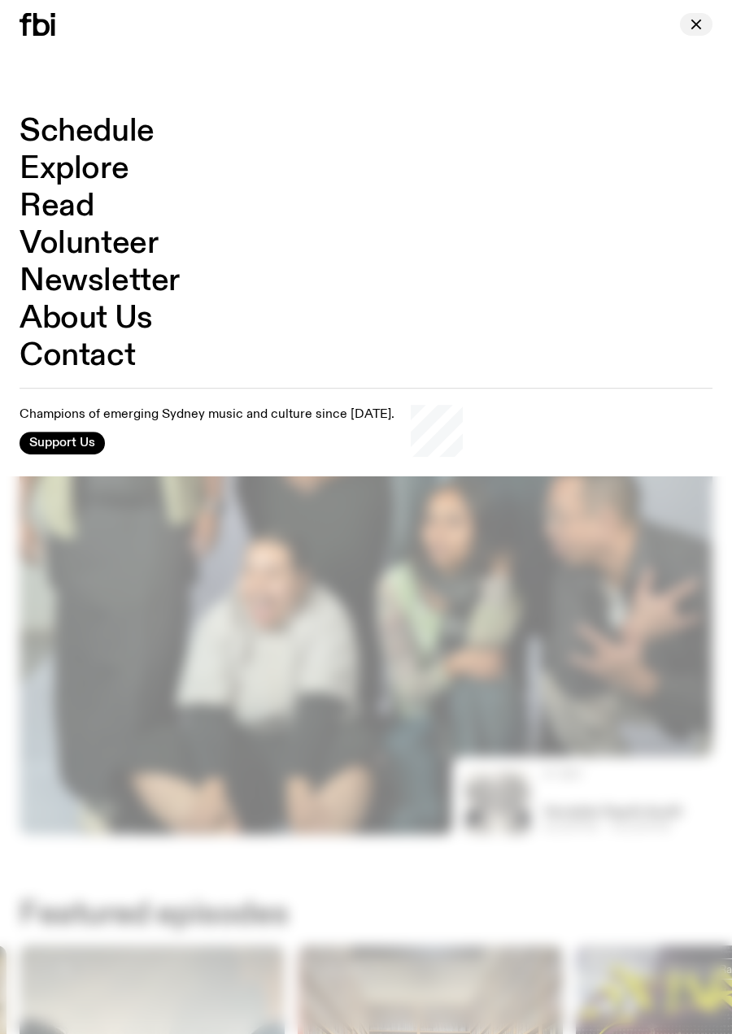 The width and height of the screenshot is (732, 1034). I want to click on a: Volunteer, so click(89, 244).